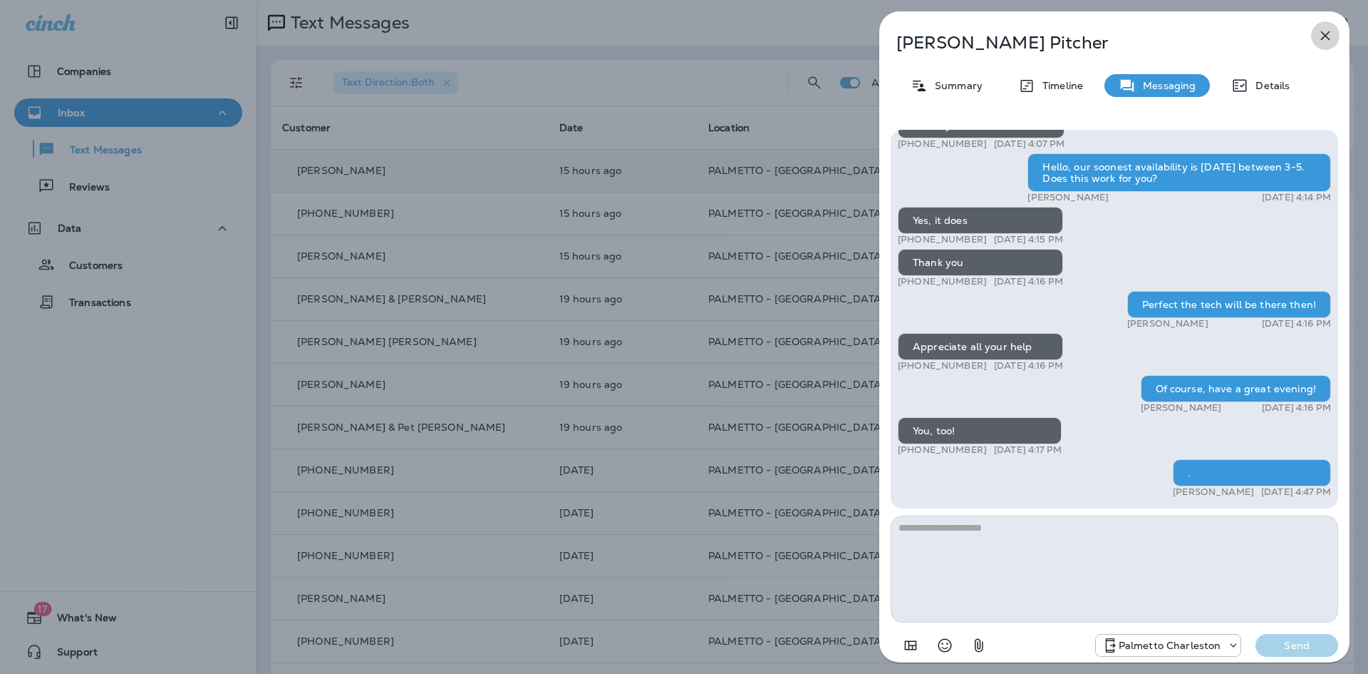 This screenshot has width=1368, height=674. I want to click on div: Appreciate all your help, so click(981, 346).